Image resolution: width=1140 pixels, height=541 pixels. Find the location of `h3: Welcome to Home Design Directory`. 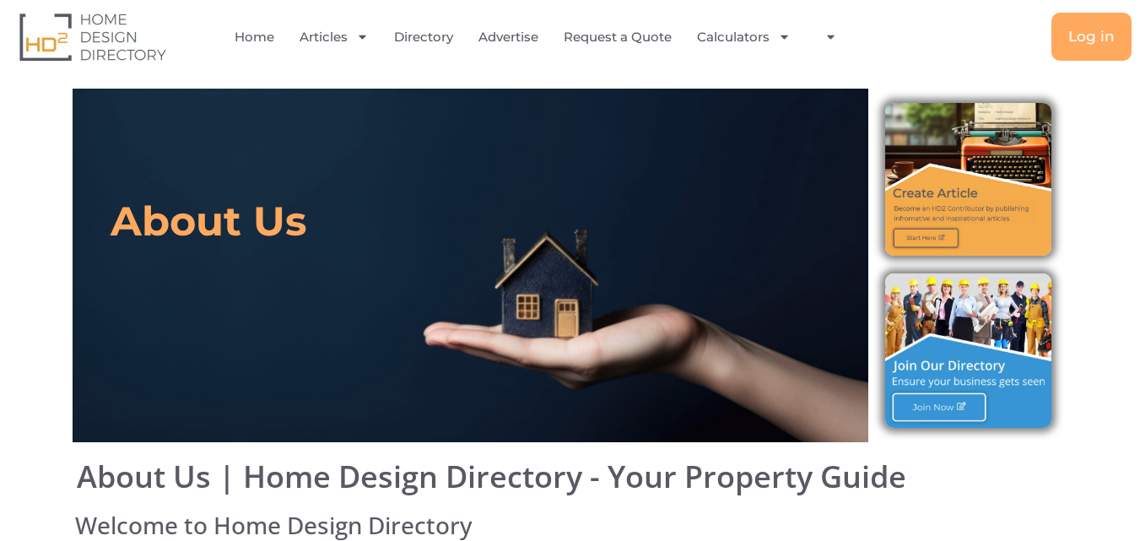

h3: Welcome to Home Design Directory is located at coordinates (569, 526).